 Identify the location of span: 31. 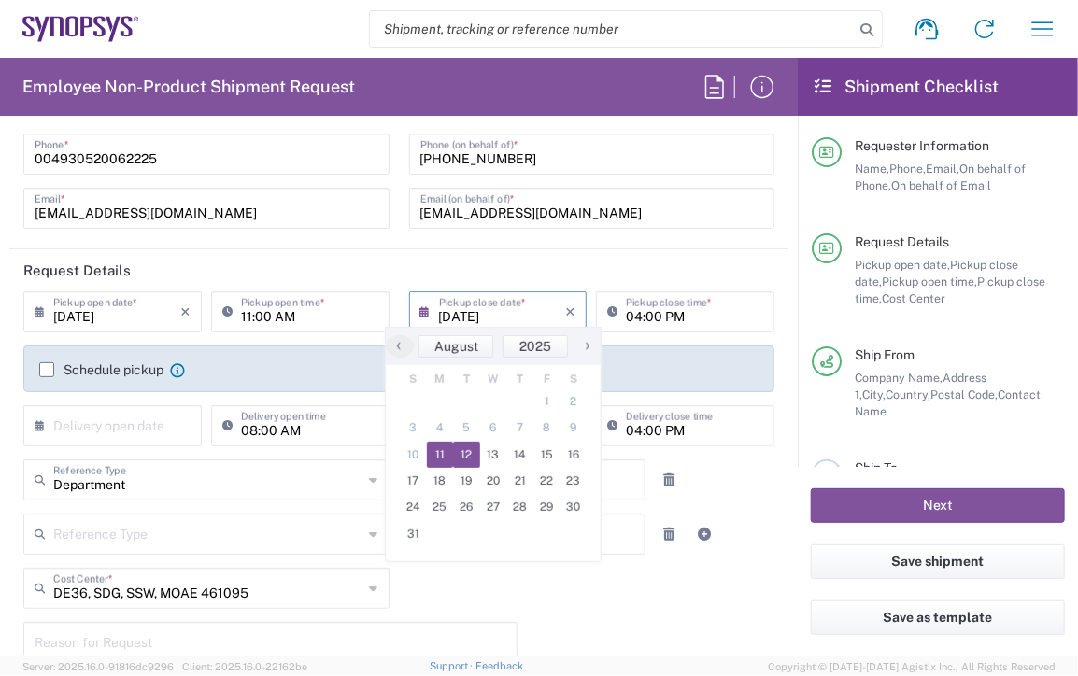
(413, 534).